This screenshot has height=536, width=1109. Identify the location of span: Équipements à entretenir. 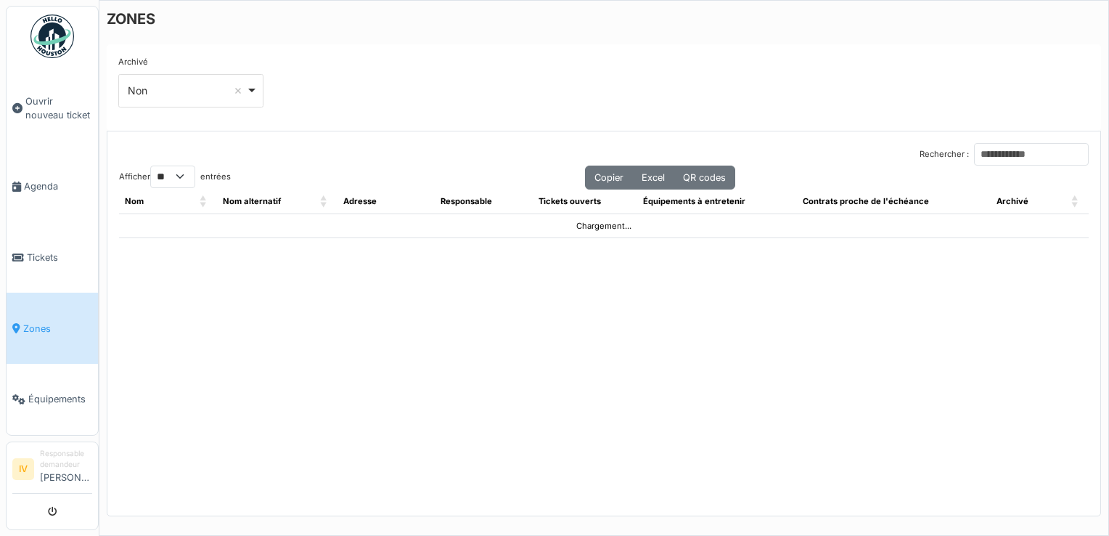
(694, 201).